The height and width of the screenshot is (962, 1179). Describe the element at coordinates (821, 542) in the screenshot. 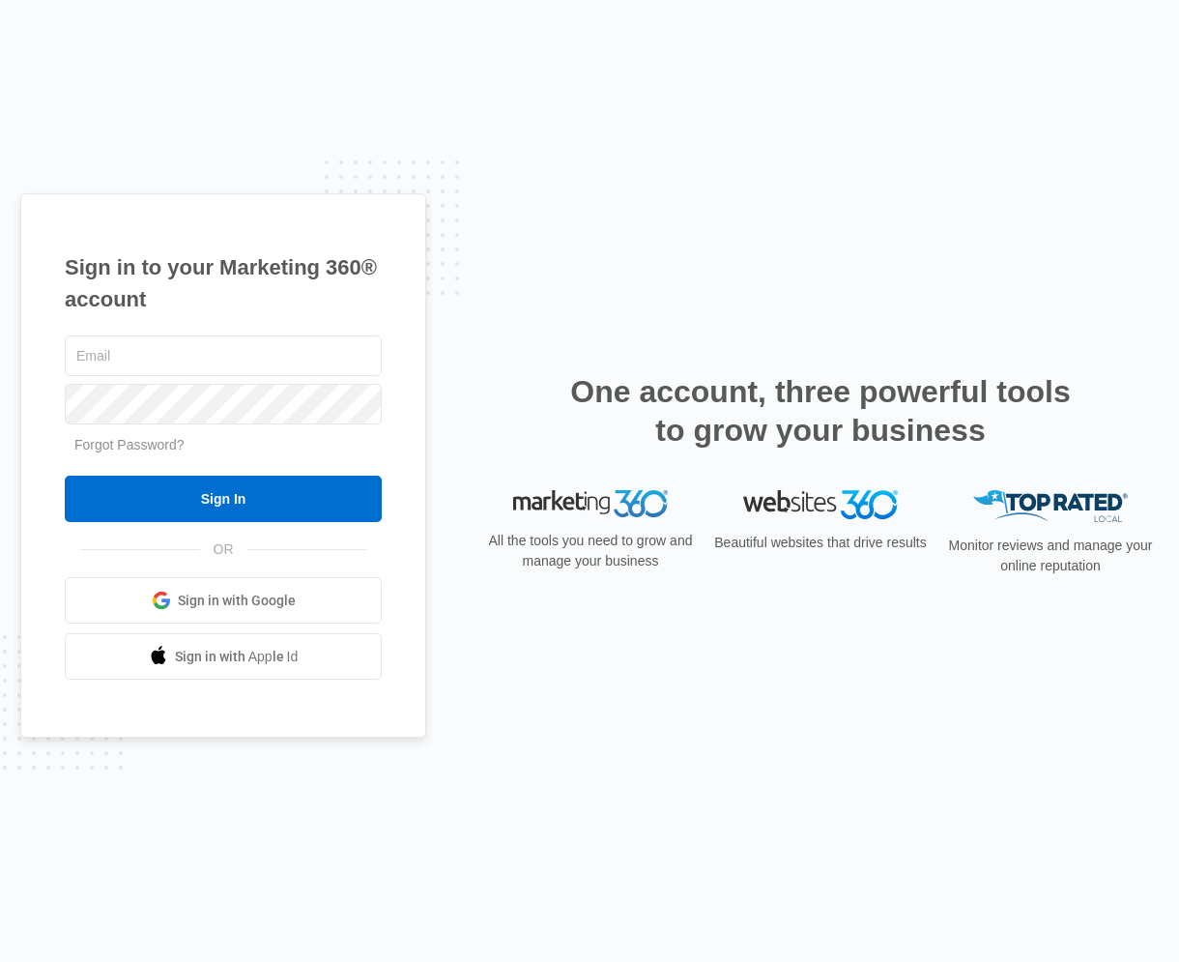

I see `p: Beautiful websites that drive results` at that location.